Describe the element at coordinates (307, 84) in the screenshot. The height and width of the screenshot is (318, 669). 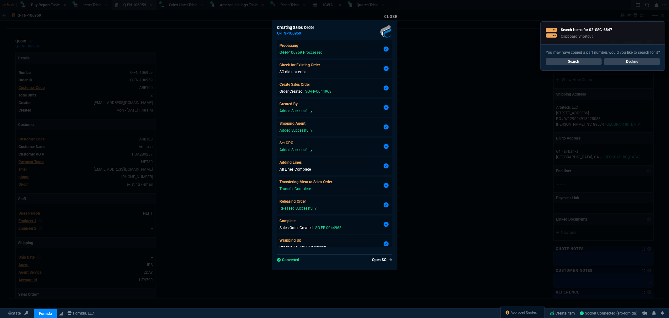
I see `p: Create Sales Order` at that location.